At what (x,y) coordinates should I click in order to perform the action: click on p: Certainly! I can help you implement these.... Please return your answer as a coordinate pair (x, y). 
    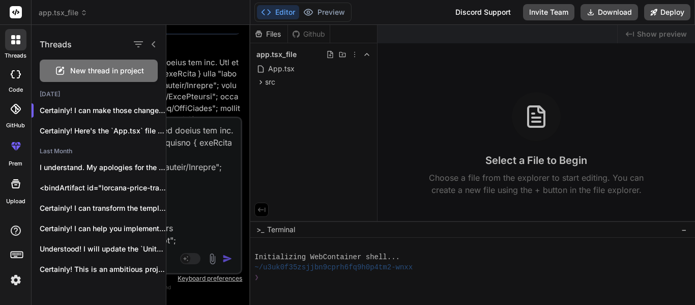
    Looking at the image, I should click on (103, 228).